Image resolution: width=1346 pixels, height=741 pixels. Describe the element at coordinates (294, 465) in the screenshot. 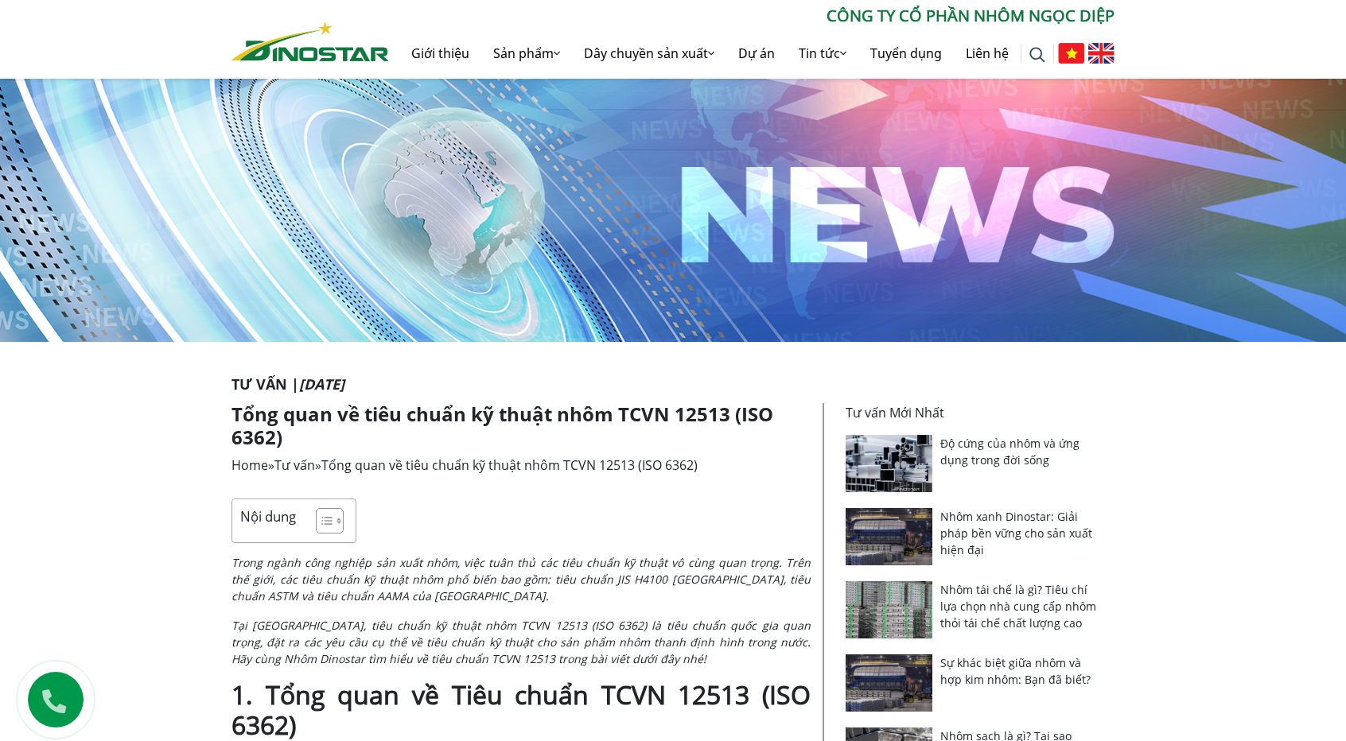

I see `a: Tư vấn` at that location.